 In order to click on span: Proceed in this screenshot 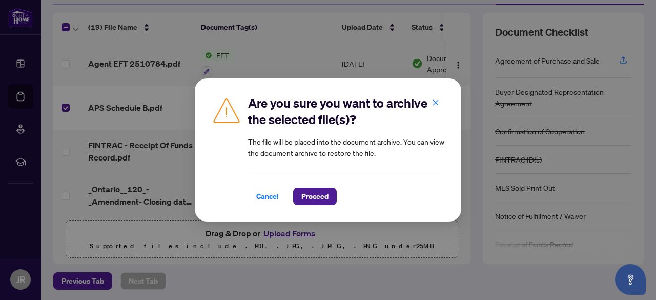, I will do `click(315, 196)`.